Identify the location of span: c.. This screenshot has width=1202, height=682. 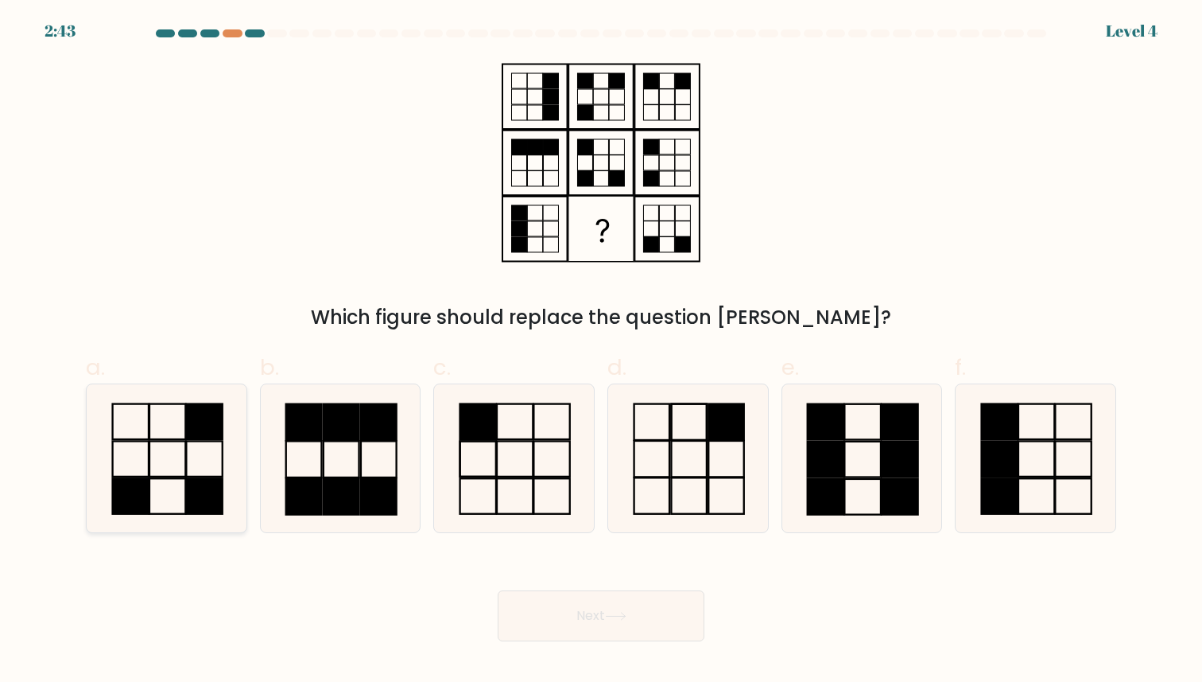
(442, 367).